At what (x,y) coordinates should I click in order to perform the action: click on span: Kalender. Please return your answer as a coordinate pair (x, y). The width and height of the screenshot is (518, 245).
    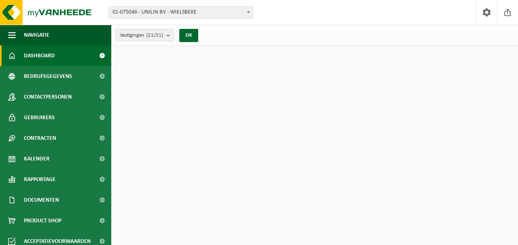
    Looking at the image, I should click on (37, 159).